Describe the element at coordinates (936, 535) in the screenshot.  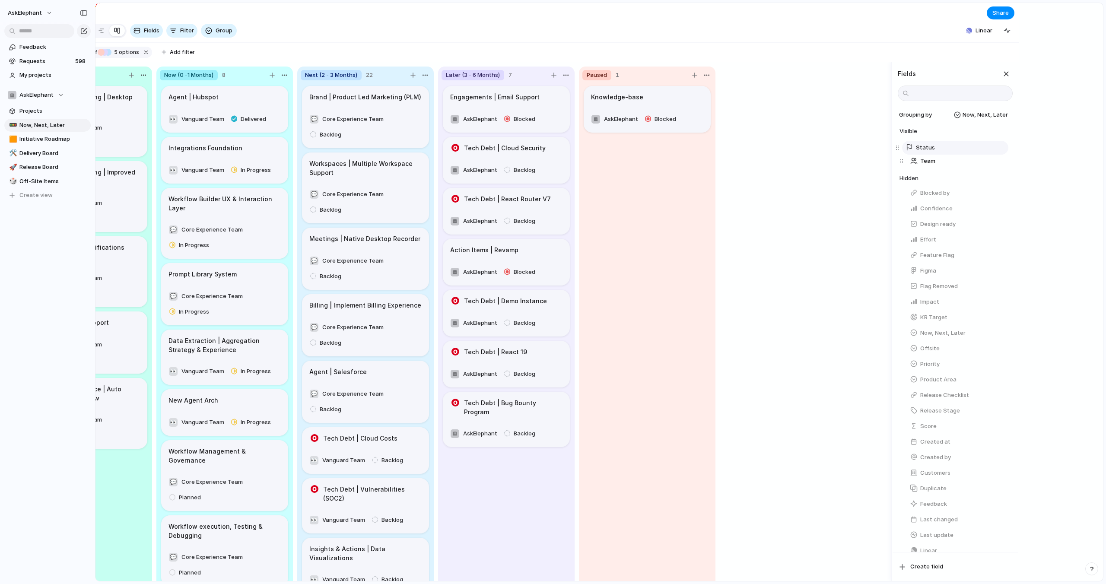
I see `span: Last update` at that location.